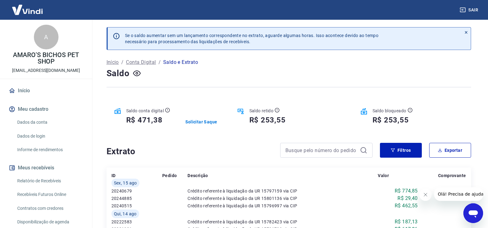  What do you see at coordinates (261, 111) in the screenshot?
I see `p: Saldo retido` at bounding box center [261, 111].